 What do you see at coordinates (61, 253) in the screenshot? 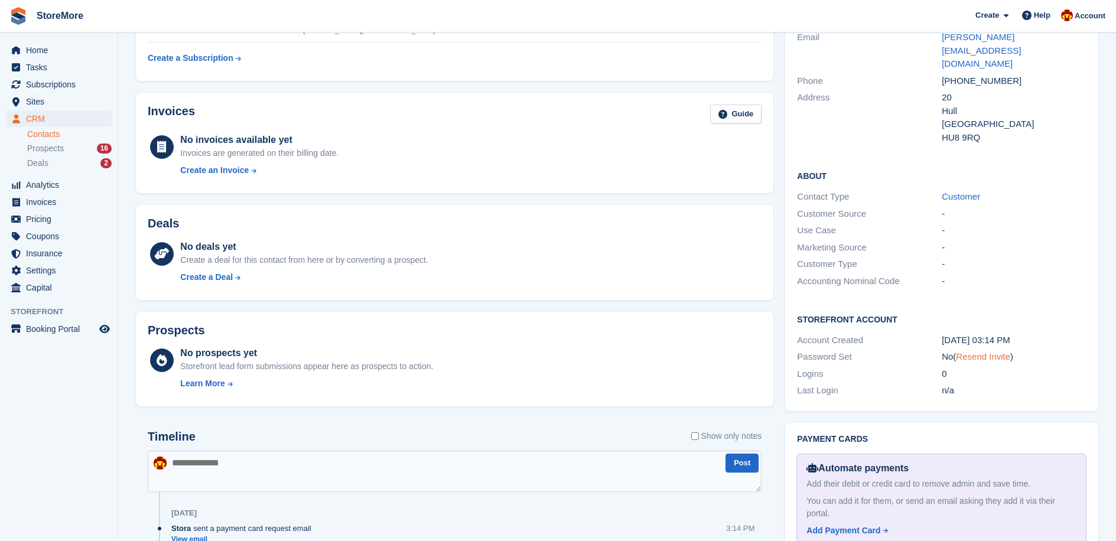
I see `span: Insurance` at bounding box center [61, 253].